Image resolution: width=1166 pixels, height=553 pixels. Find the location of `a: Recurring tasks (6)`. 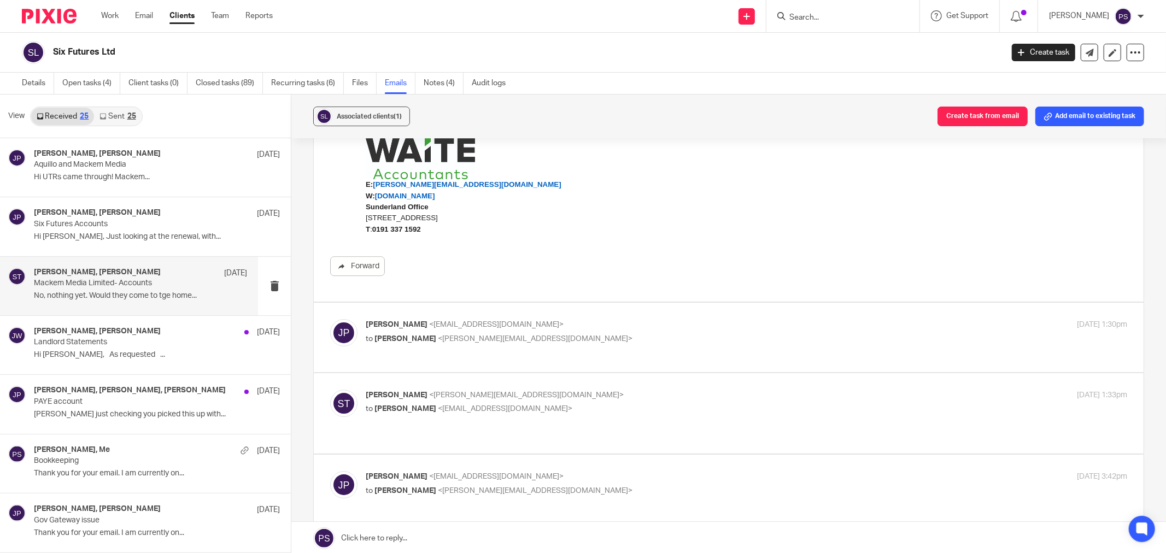

a: Recurring tasks (6) is located at coordinates (307, 83).